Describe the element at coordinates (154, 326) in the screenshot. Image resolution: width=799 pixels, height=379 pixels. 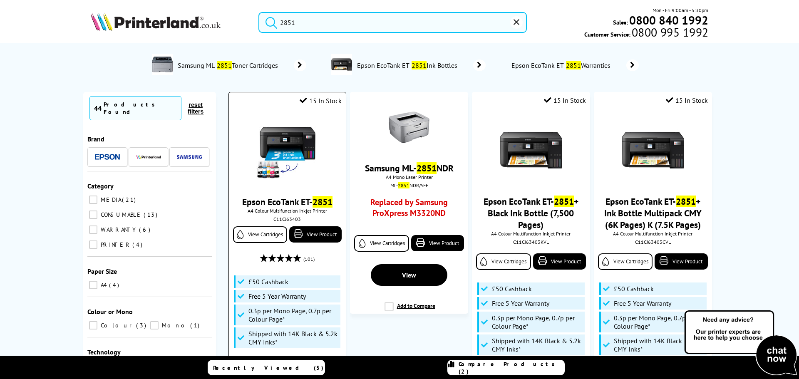
I see `input: Mono 1` at that location.